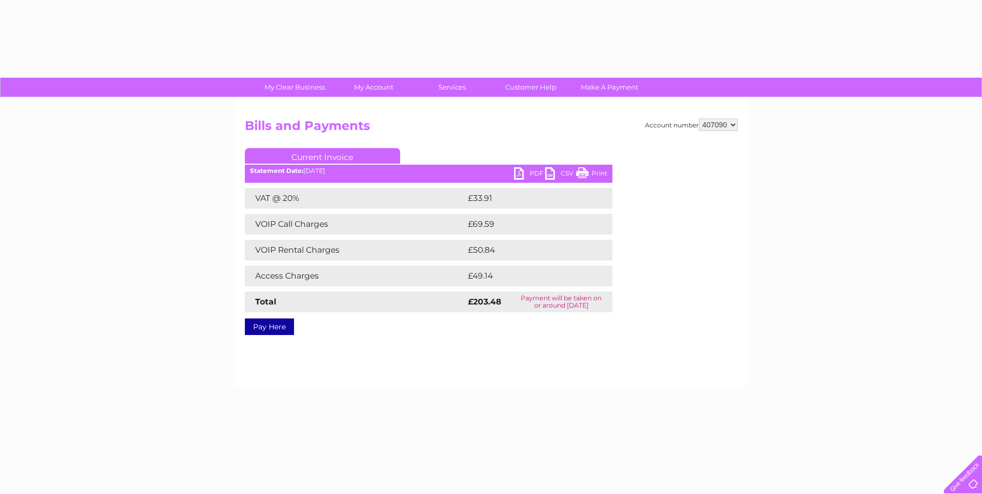 This screenshot has width=982, height=494. What do you see at coordinates (276, 170) in the screenshot?
I see `b: Statement Date:` at bounding box center [276, 170].